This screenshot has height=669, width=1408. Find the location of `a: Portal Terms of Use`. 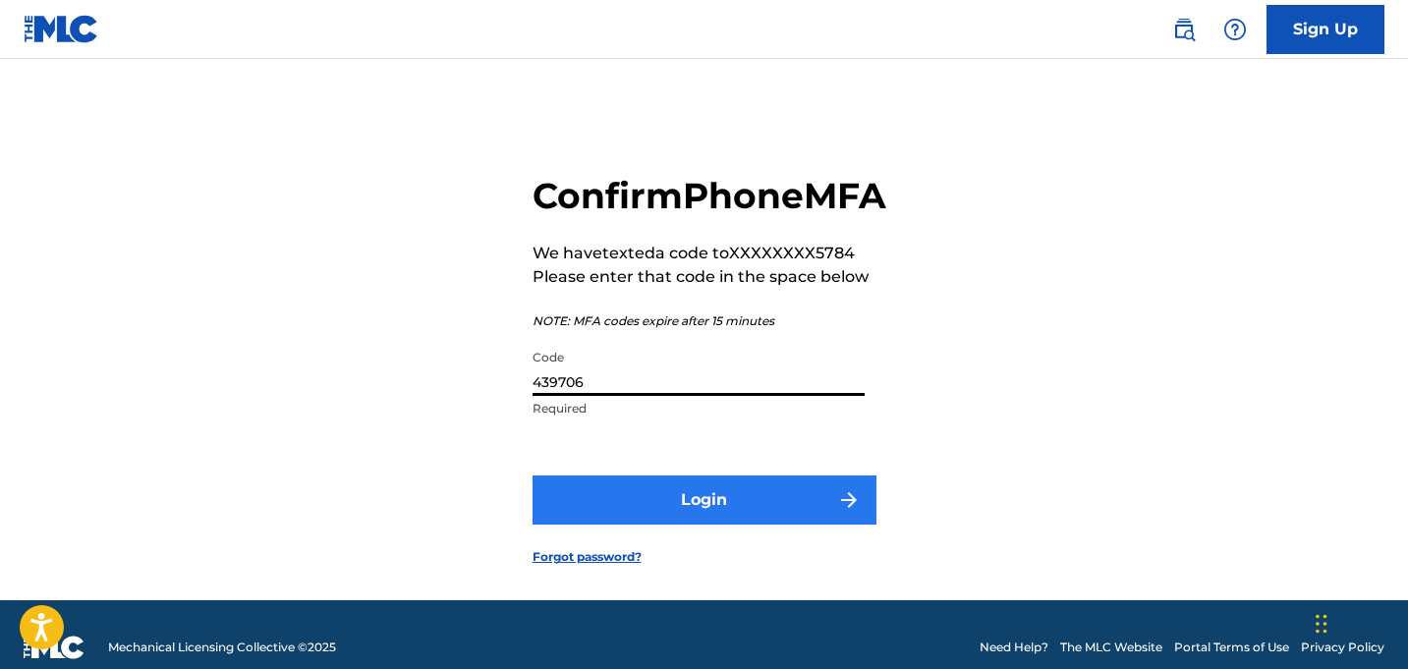

a: Portal Terms of Use is located at coordinates (1231, 648).